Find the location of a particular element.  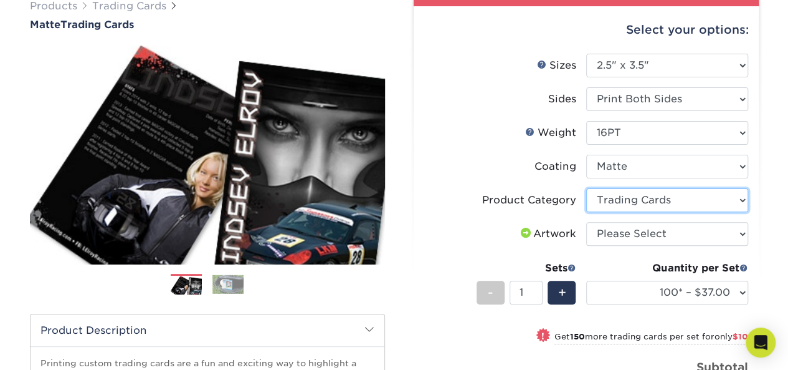

div: Product Category is located at coordinates (529, 200).